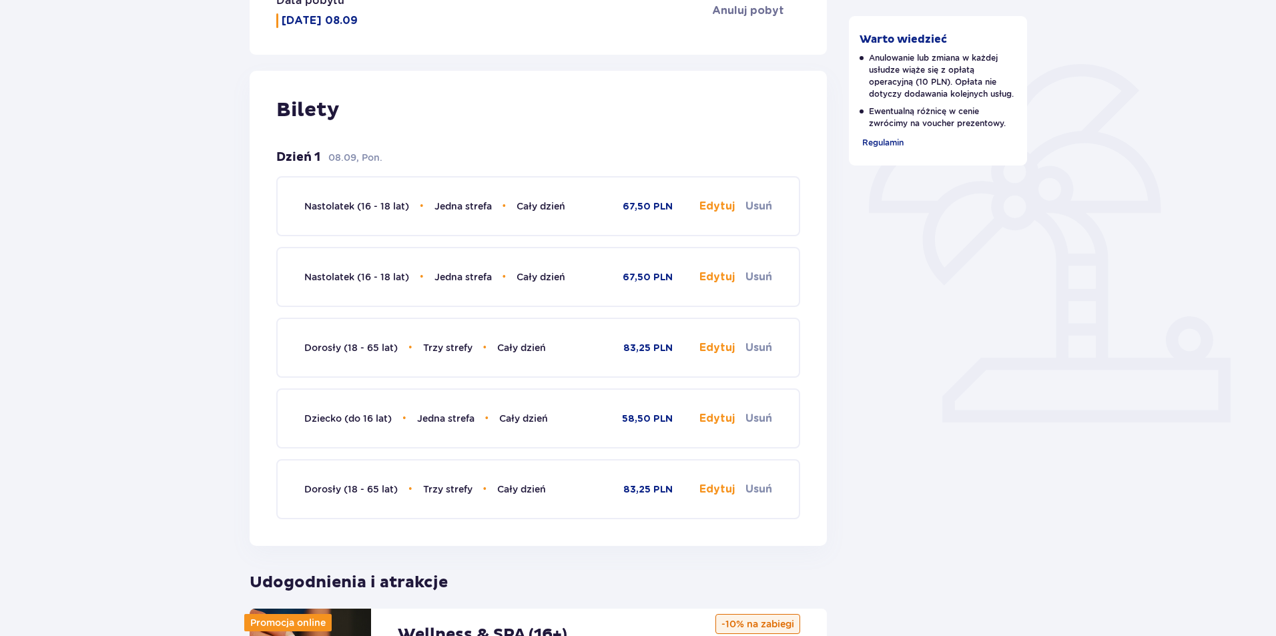 The width and height of the screenshot is (1276, 636). What do you see at coordinates (883, 142) in the screenshot?
I see `span: Regulamin` at bounding box center [883, 142].